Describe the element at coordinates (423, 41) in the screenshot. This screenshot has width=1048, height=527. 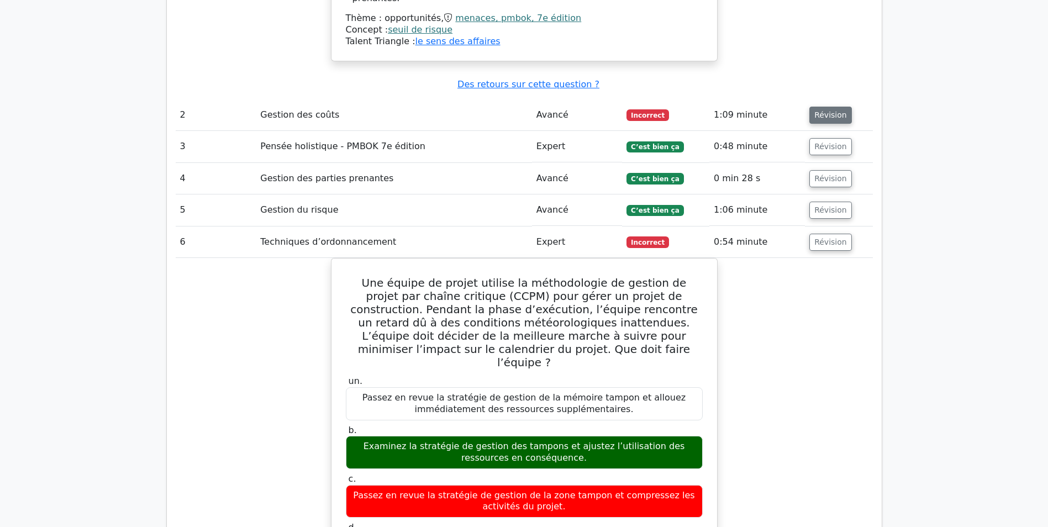
I see `font: Talent Triangle :` at that location.